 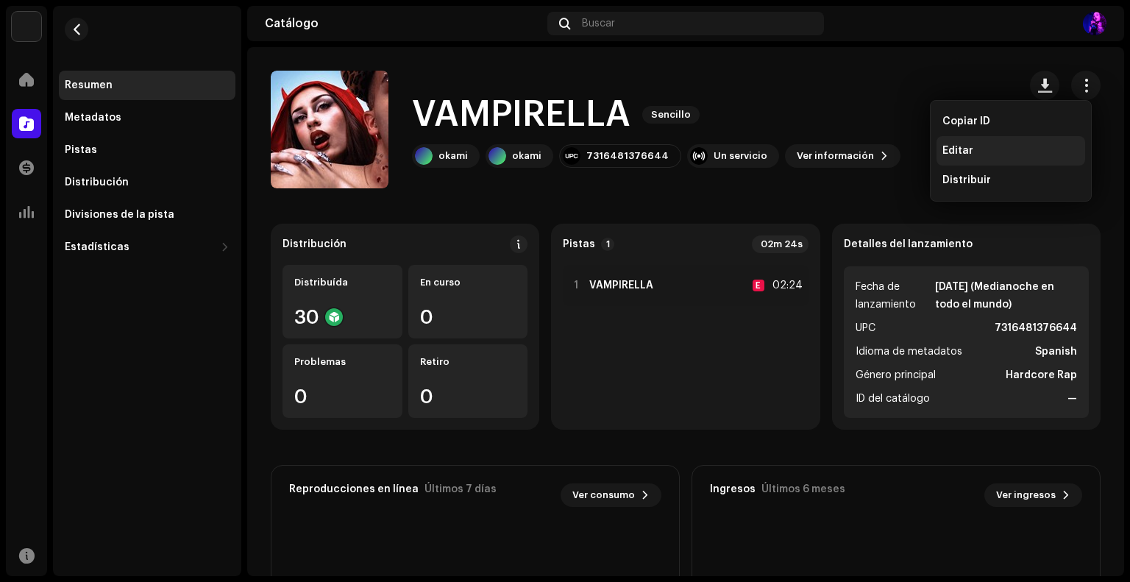 What do you see at coordinates (611, 495) in the screenshot?
I see `button: Ver consumo` at bounding box center [611, 495].